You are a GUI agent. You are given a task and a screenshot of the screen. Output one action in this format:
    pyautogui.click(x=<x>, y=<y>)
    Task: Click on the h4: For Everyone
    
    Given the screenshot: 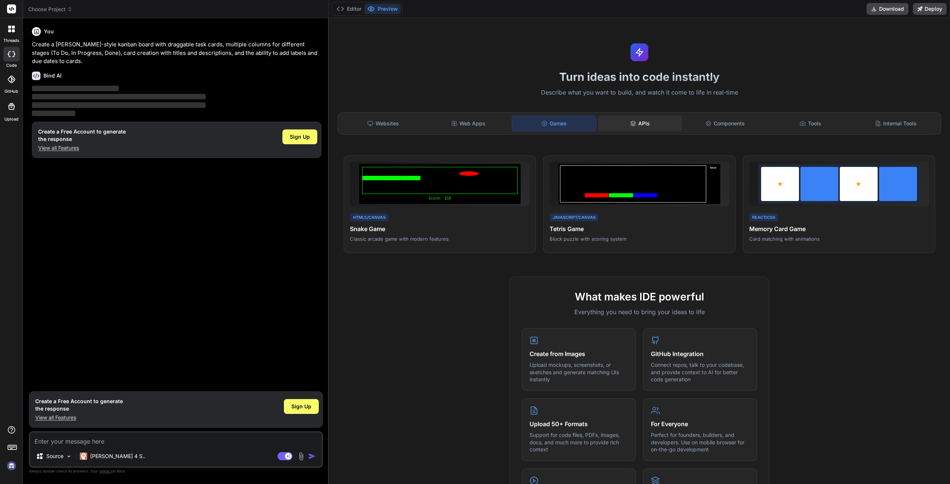 What is the action you would take?
    pyautogui.click(x=700, y=424)
    